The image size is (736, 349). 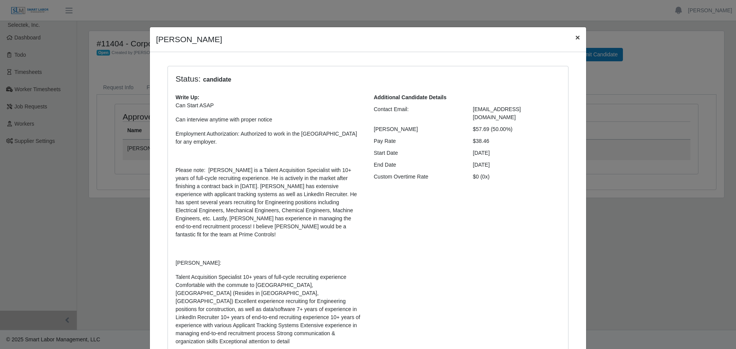 I want to click on b: Additional Candidate Details, so click(x=410, y=97).